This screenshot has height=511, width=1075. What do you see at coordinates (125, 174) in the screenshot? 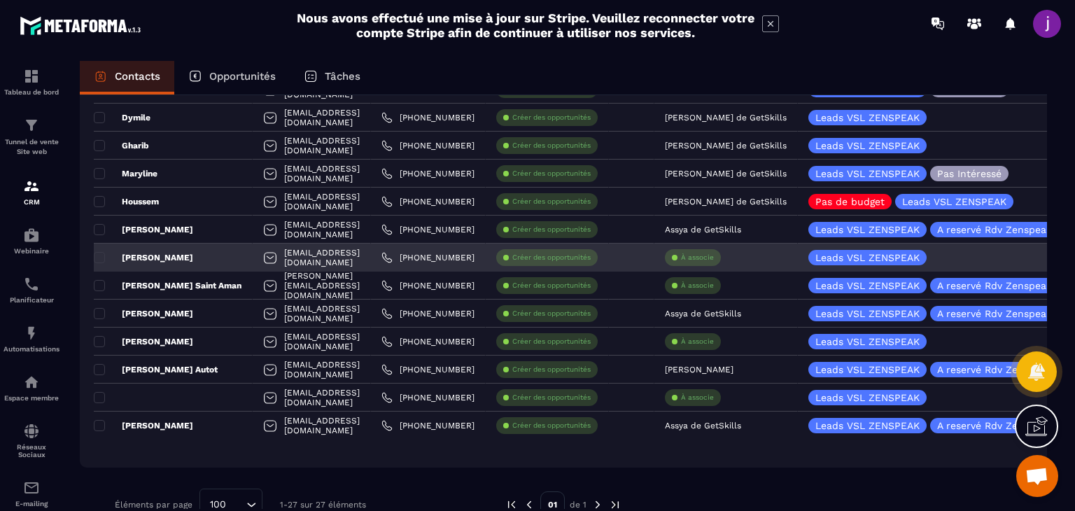
I see `p: Maryline` at bounding box center [125, 174].